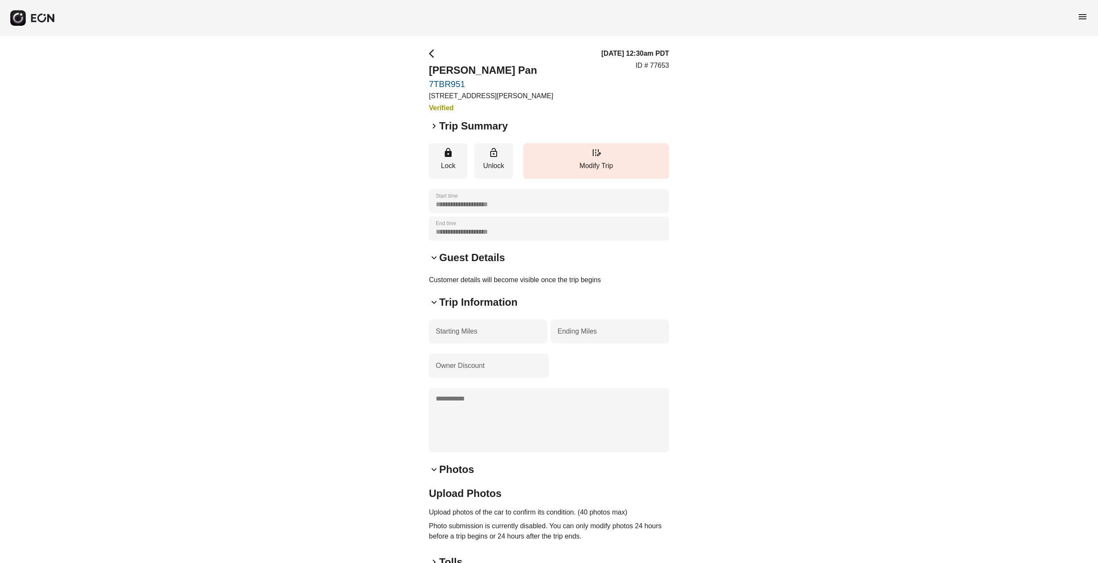 This screenshot has width=1098, height=563. Describe the element at coordinates (596, 166) in the screenshot. I see `p: Modify Trip` at that location.